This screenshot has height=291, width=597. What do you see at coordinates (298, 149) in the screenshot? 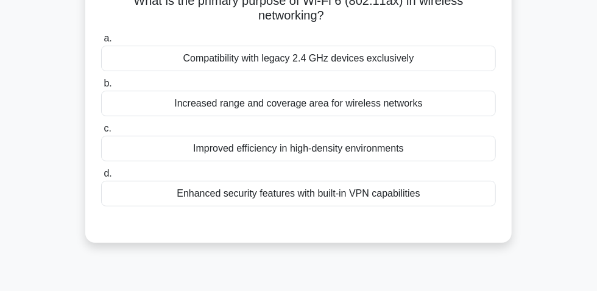
I see `div: Improved efficiency in high-density environments` at bounding box center [298, 149].